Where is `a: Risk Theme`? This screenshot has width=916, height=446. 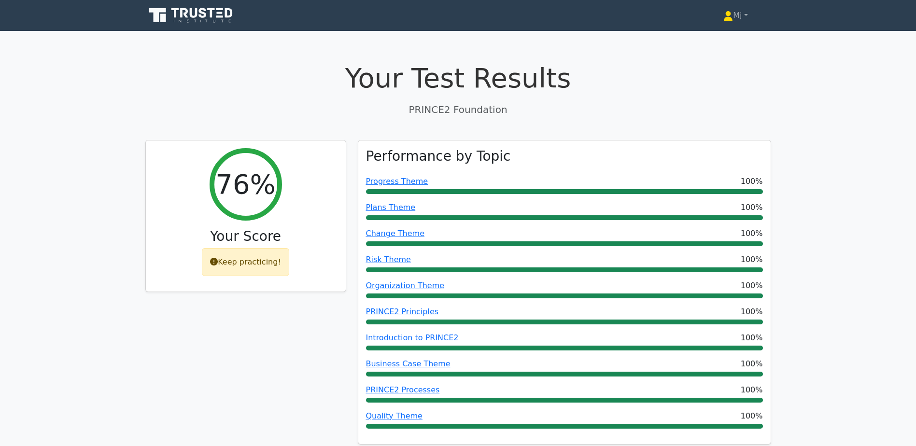
a: Risk Theme is located at coordinates (388, 259).